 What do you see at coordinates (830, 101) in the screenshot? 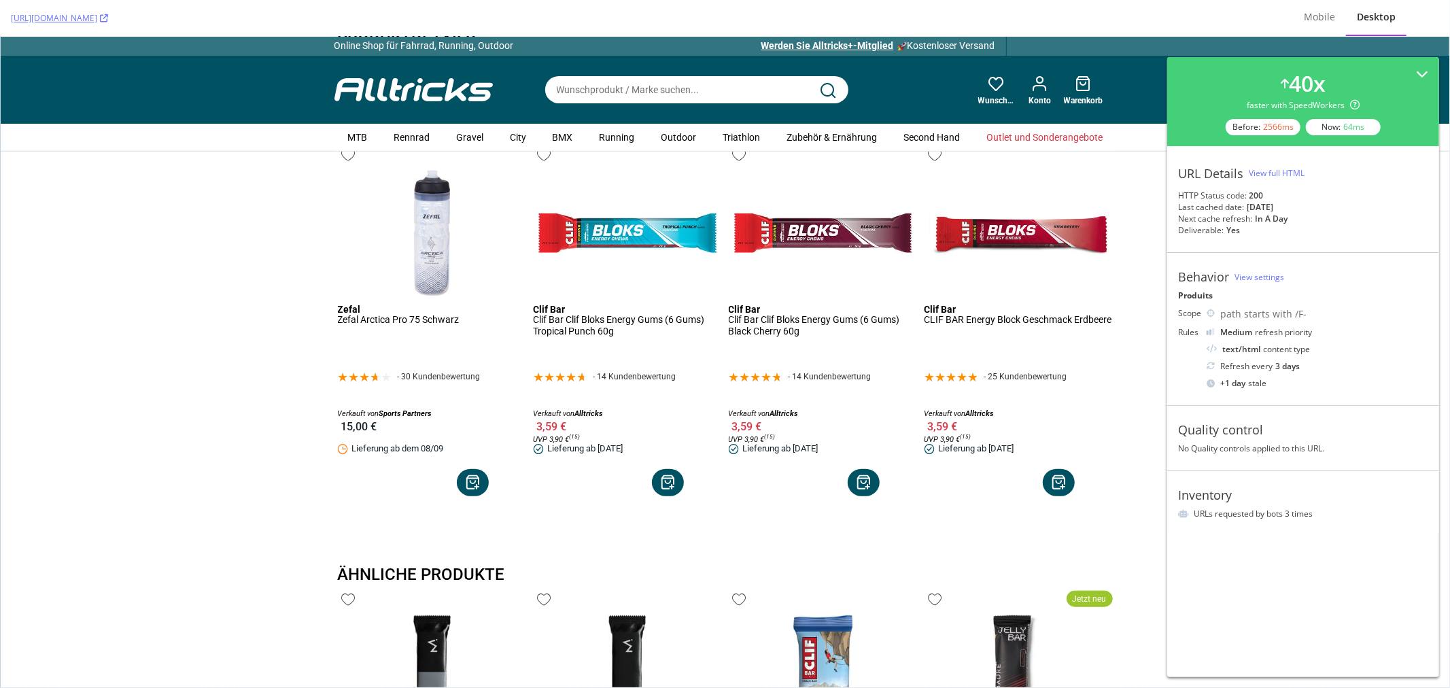
I see `a: Zubehör & Ernährung` at bounding box center [830, 101].